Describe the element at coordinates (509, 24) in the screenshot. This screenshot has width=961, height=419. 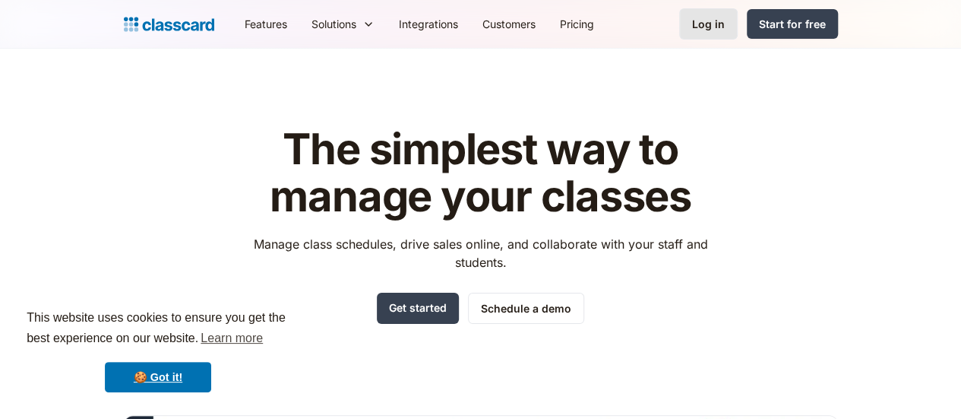
I see `a: Customers` at that location.